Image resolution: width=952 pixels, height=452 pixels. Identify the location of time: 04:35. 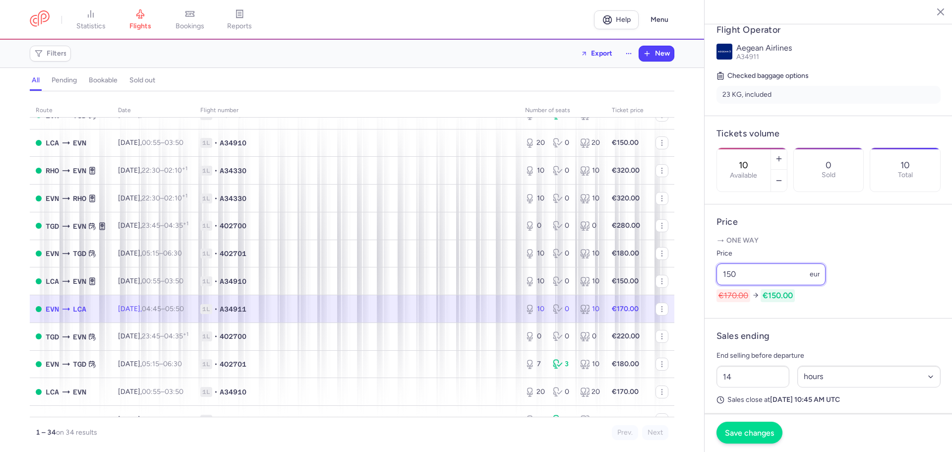
(176, 336).